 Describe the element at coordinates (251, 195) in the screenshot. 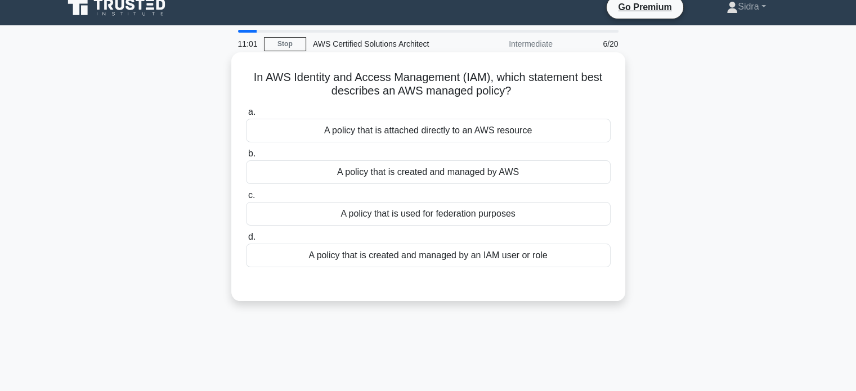

I see `span: c.` at that location.